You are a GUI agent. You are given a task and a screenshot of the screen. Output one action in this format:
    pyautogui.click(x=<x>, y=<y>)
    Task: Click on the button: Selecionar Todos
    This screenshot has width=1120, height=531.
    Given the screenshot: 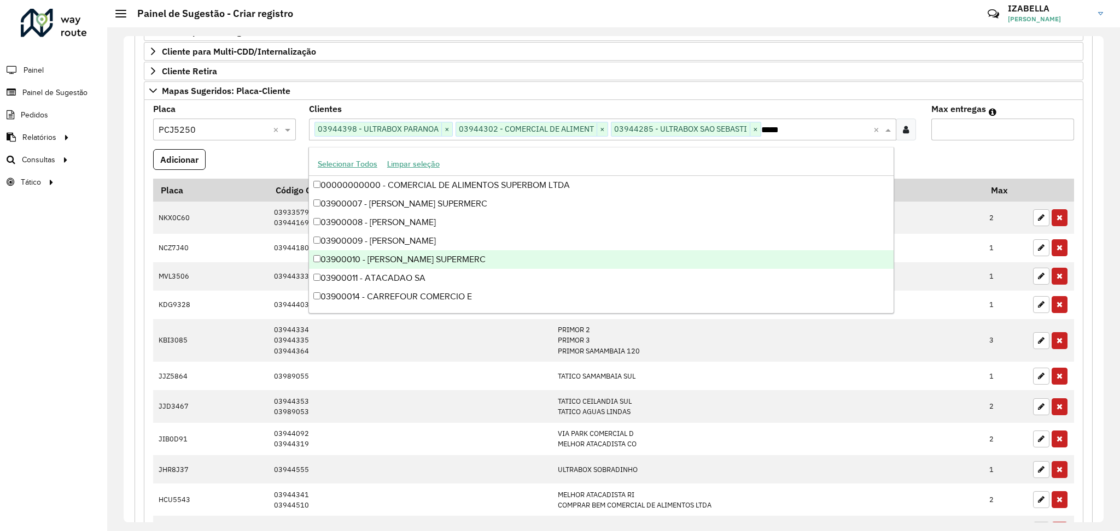 What is the action you would take?
    pyautogui.click(x=347, y=164)
    